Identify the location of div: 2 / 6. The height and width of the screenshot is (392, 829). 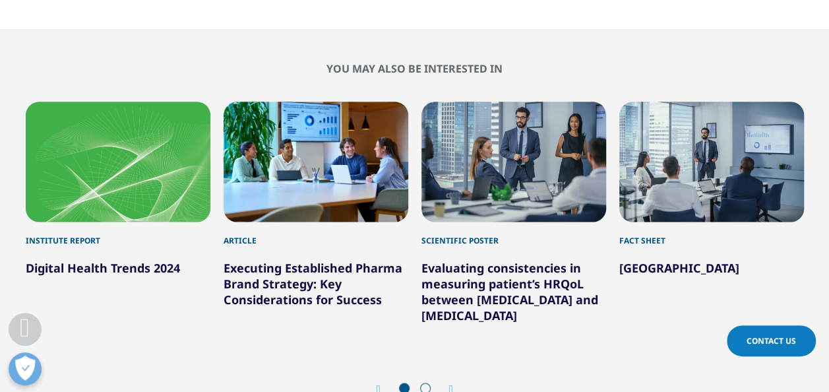
(316, 212).